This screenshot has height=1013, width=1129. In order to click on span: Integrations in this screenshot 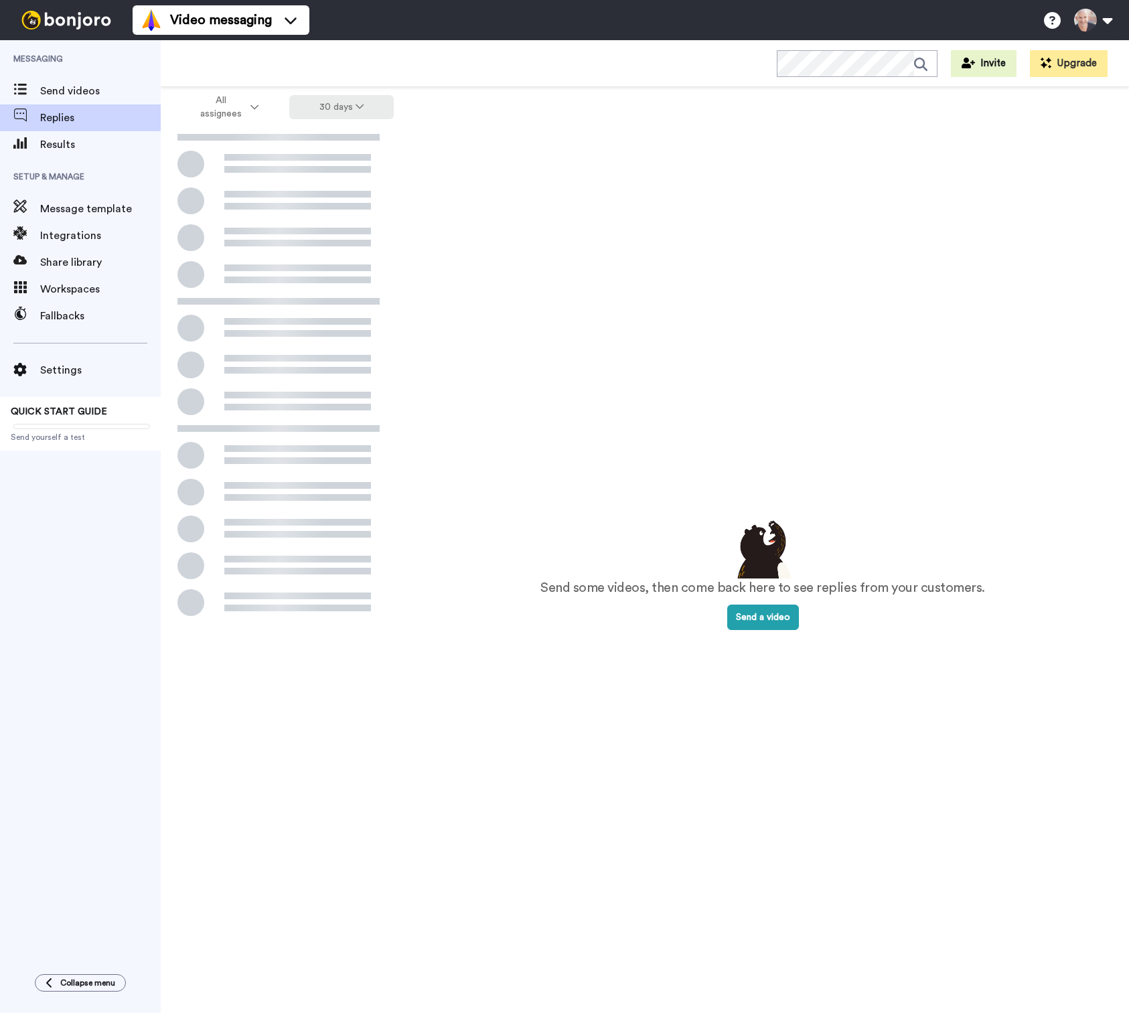, I will do `click(100, 236)`.